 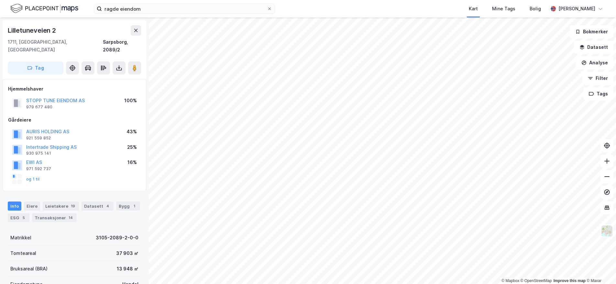 What do you see at coordinates (54, 218) in the screenshot?
I see `div: Transaksjoner` at bounding box center [54, 218].